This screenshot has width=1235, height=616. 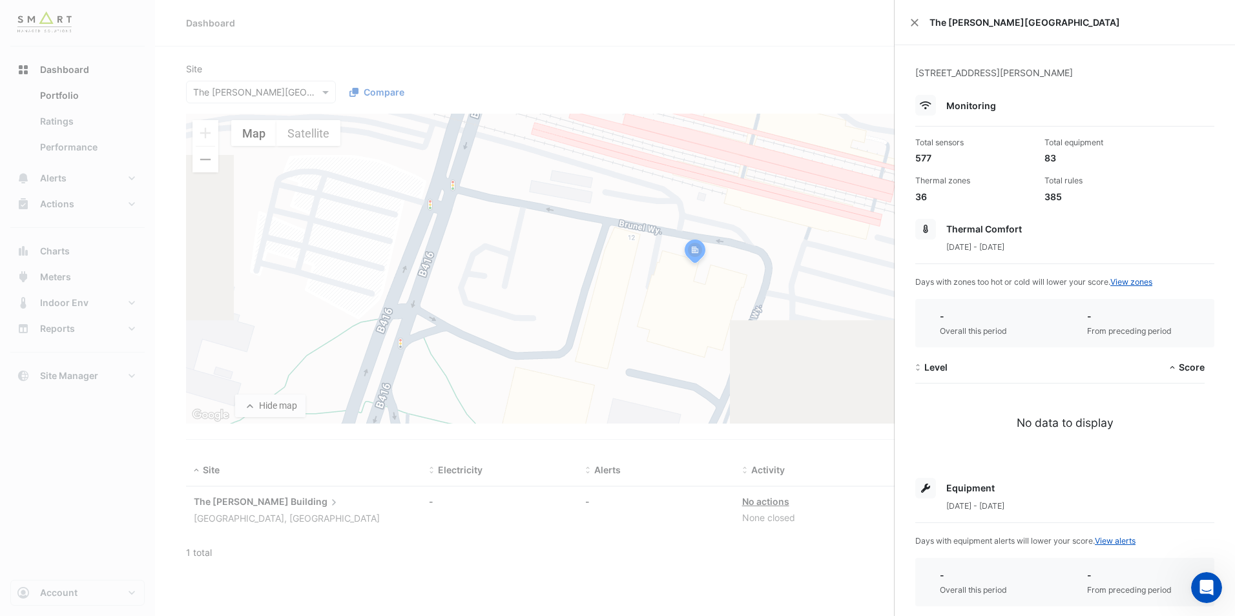 What do you see at coordinates (936, 367) in the screenshot?
I see `span: Level` at bounding box center [936, 367].